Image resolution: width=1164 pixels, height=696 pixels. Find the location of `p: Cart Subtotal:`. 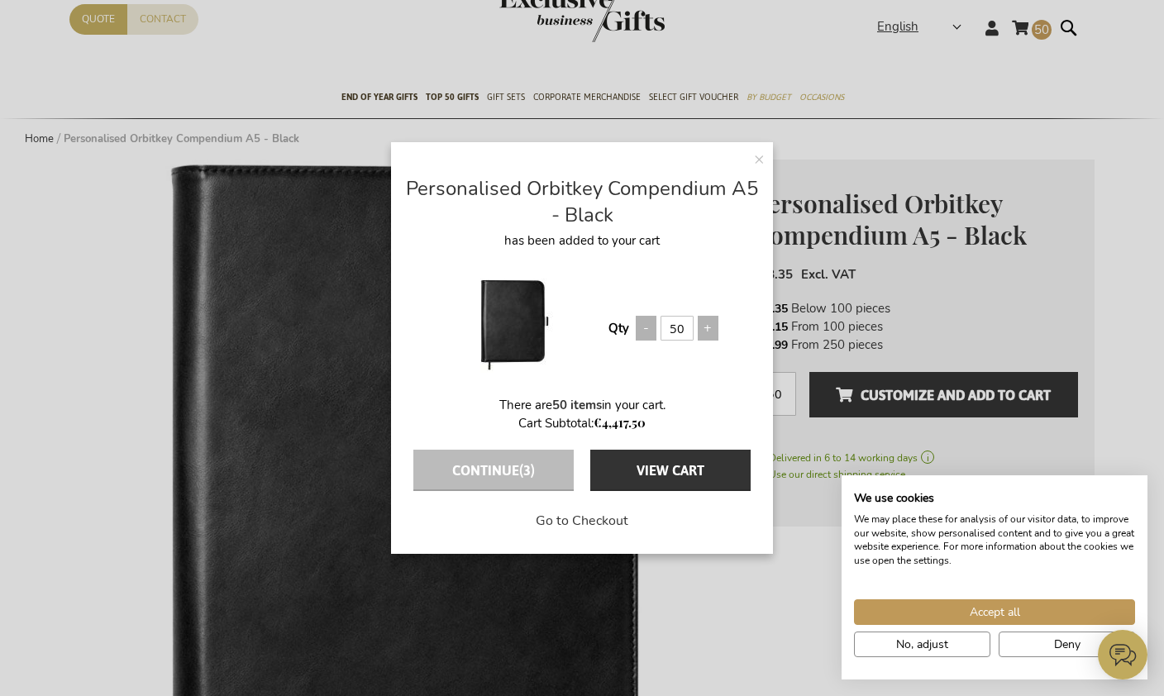

p: Cart Subtotal: is located at coordinates (582, 423).